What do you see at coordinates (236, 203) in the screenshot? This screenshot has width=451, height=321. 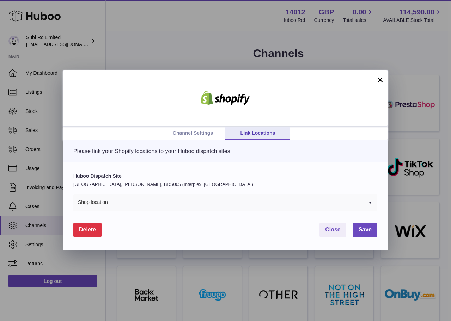 I see `input: Search for option` at bounding box center [236, 203].